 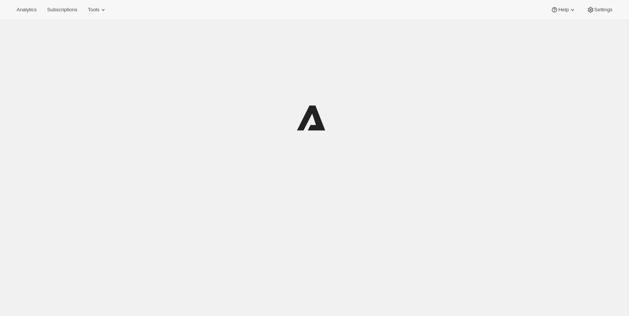 I want to click on span: Subscriptions, so click(x=62, y=10).